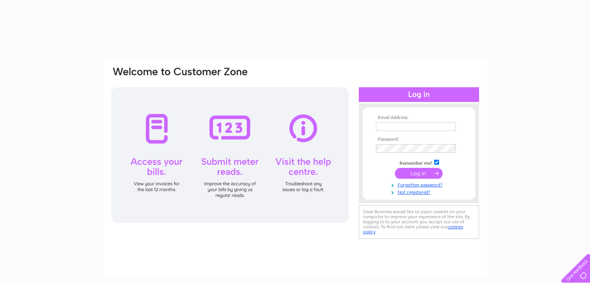 Image resolution: width=590 pixels, height=283 pixels. Describe the element at coordinates (419, 140) in the screenshot. I see `th: Password:` at that location.